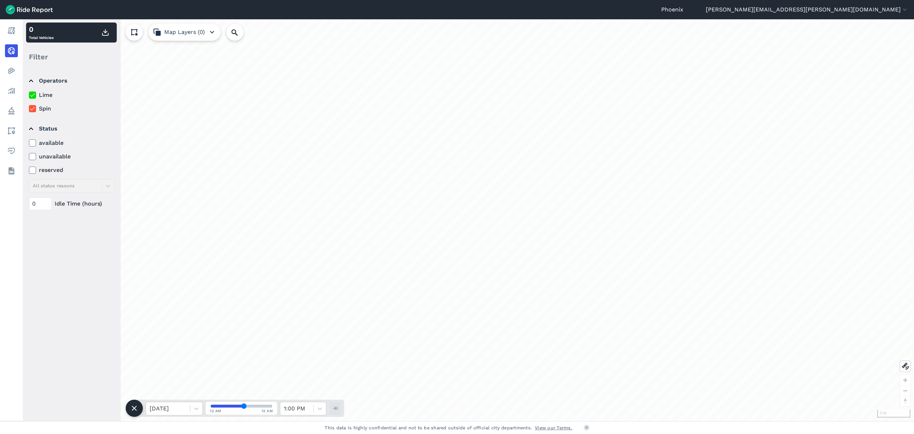 This screenshot has width=914, height=434. Describe the element at coordinates (185, 32) in the screenshot. I see `button: Map Layers (0)` at that location.